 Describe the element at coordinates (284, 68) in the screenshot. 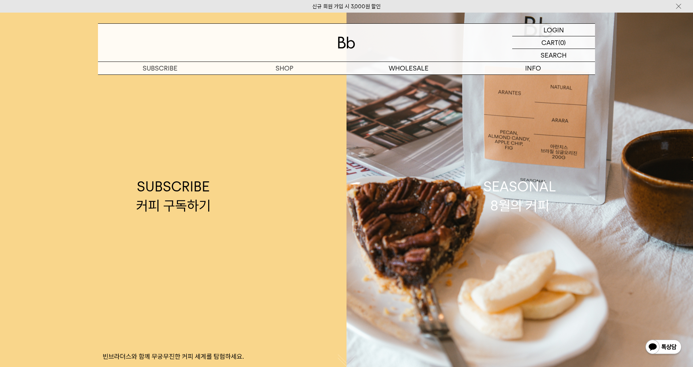

I see `p: SHOP` at that location.